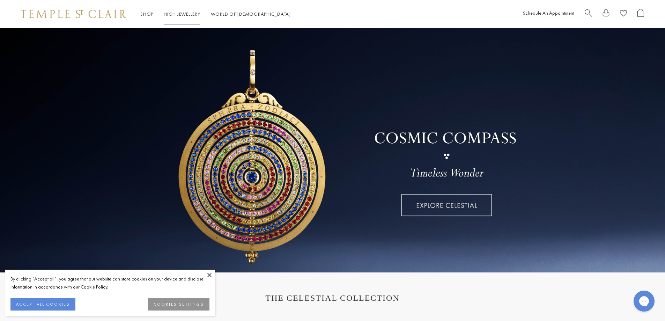 The image size is (665, 321). I want to click on img: Temple St. Clair, so click(74, 14).